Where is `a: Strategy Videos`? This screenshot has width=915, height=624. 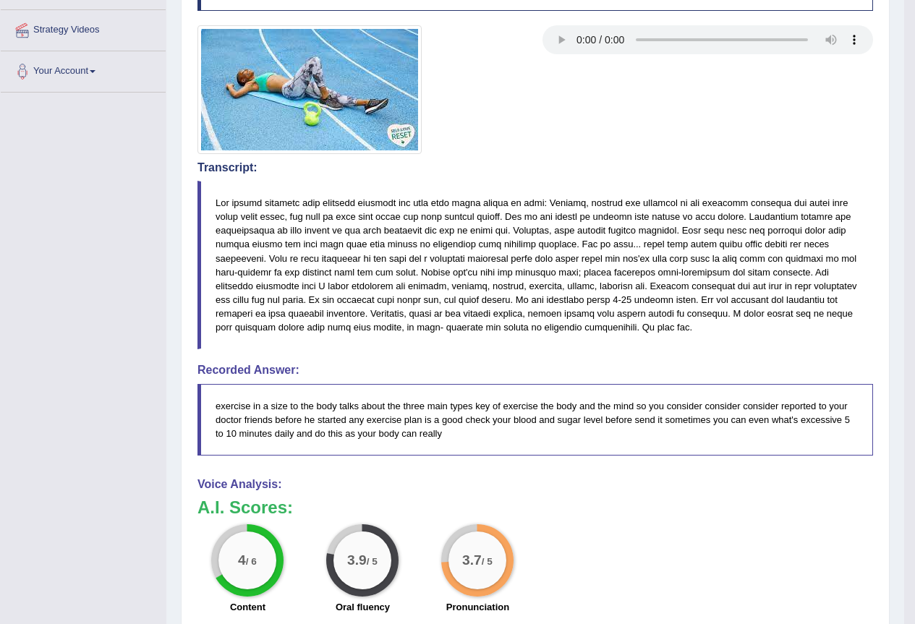 a: Strategy Videos is located at coordinates (83, 28).